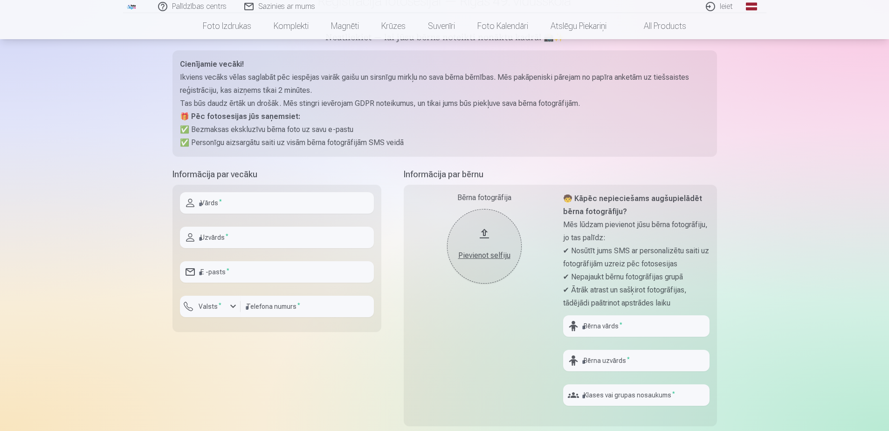 The width and height of the screenshot is (889, 431). Describe the element at coordinates (636, 277) in the screenshot. I see `p: ✔ Nepajaukt bērnu fotogrāfijas grupā` at that location.